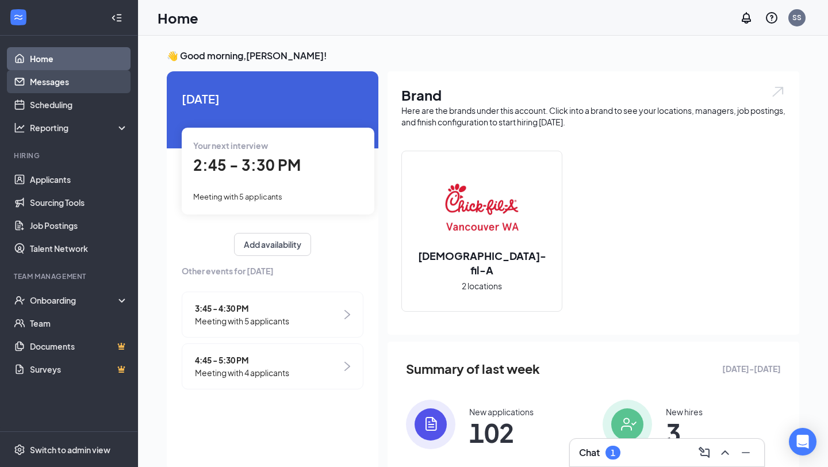  I want to click on div: New applications, so click(501, 411).